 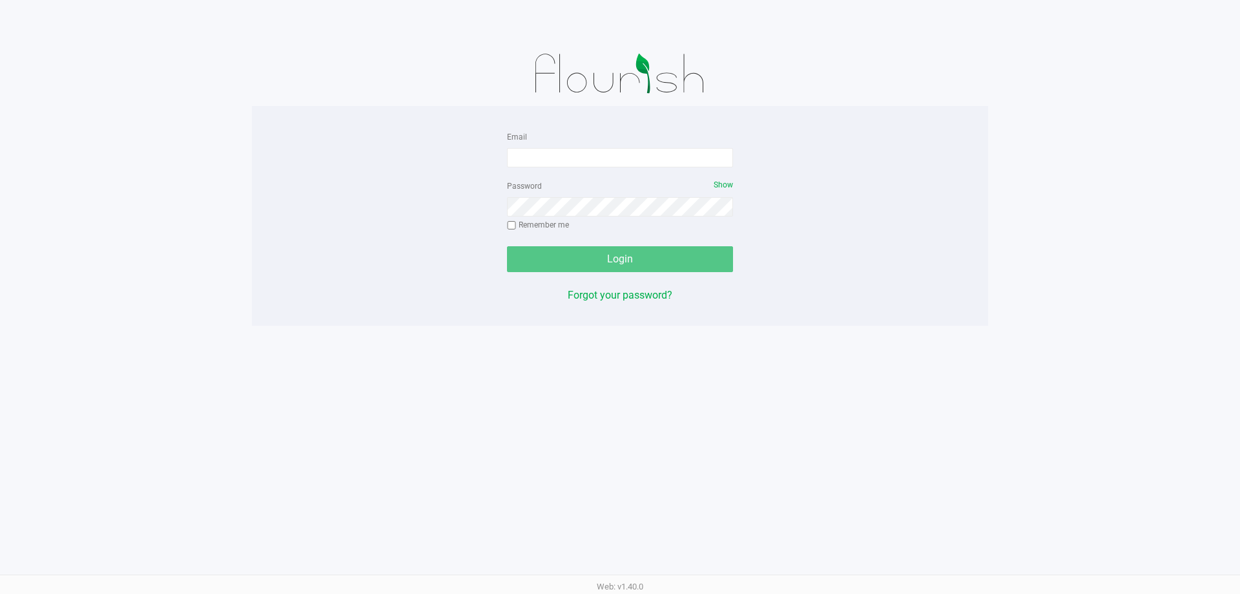 I want to click on label: Remember me, so click(x=538, y=225).